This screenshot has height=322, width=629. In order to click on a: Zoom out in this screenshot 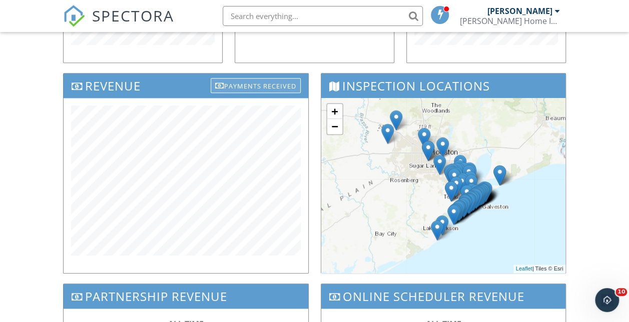, I will do `click(335, 127)`.